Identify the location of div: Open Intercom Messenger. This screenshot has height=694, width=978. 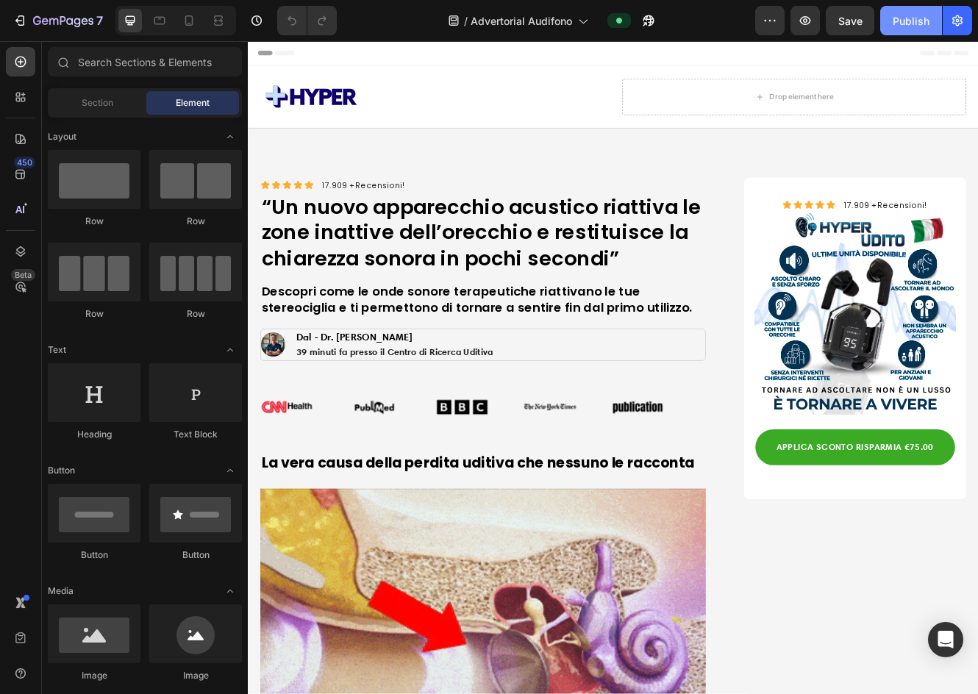
(945, 640).